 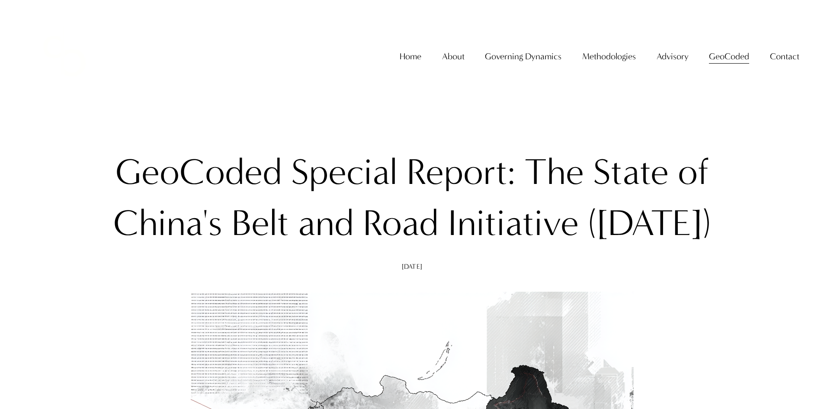 What do you see at coordinates (672, 56) in the screenshot?
I see `span: Advisory` at bounding box center [672, 56].